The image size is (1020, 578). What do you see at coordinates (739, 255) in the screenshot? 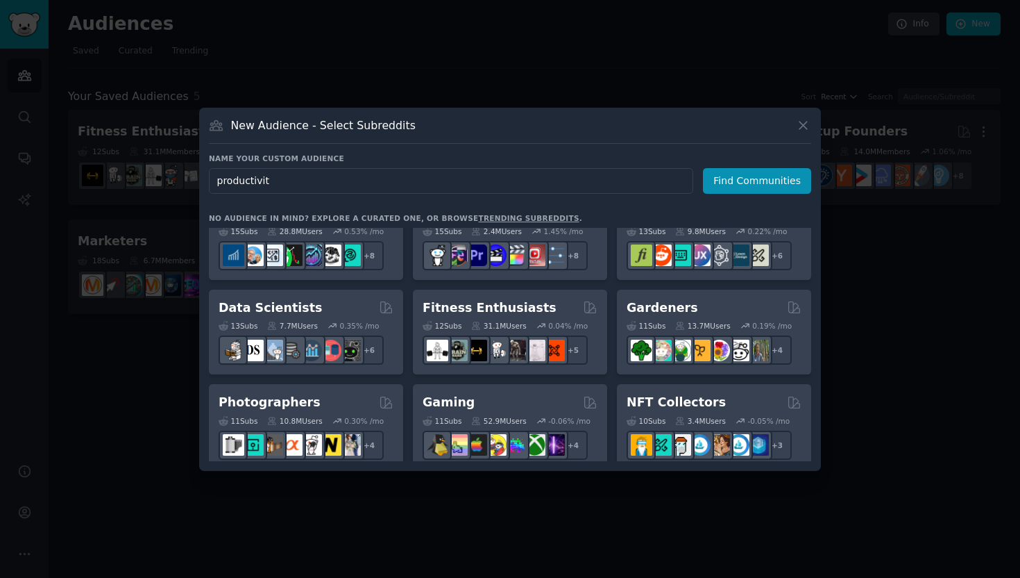
I see `img: learndesign` at bounding box center [739, 255].